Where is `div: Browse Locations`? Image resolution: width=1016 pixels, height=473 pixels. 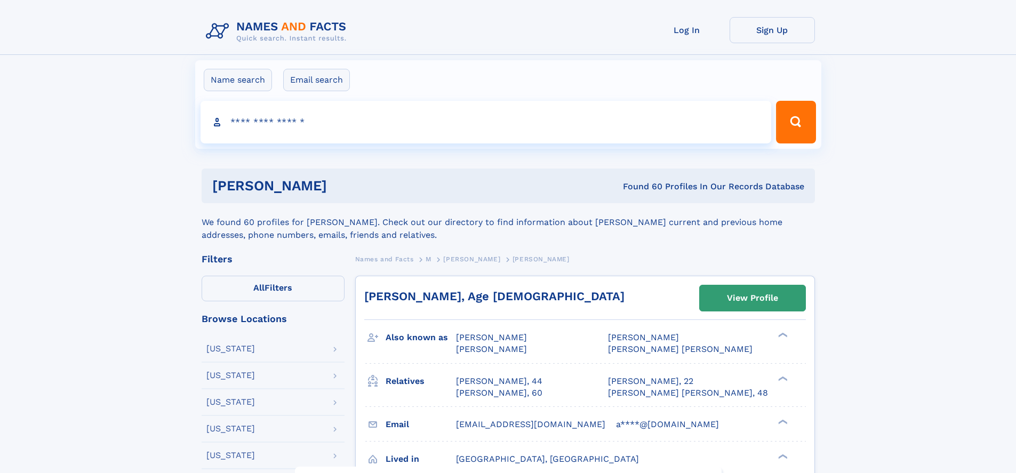 div: Browse Locations is located at coordinates (273, 319).